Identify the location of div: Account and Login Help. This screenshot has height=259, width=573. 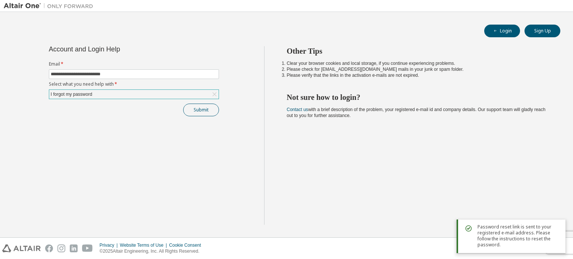
(117, 49).